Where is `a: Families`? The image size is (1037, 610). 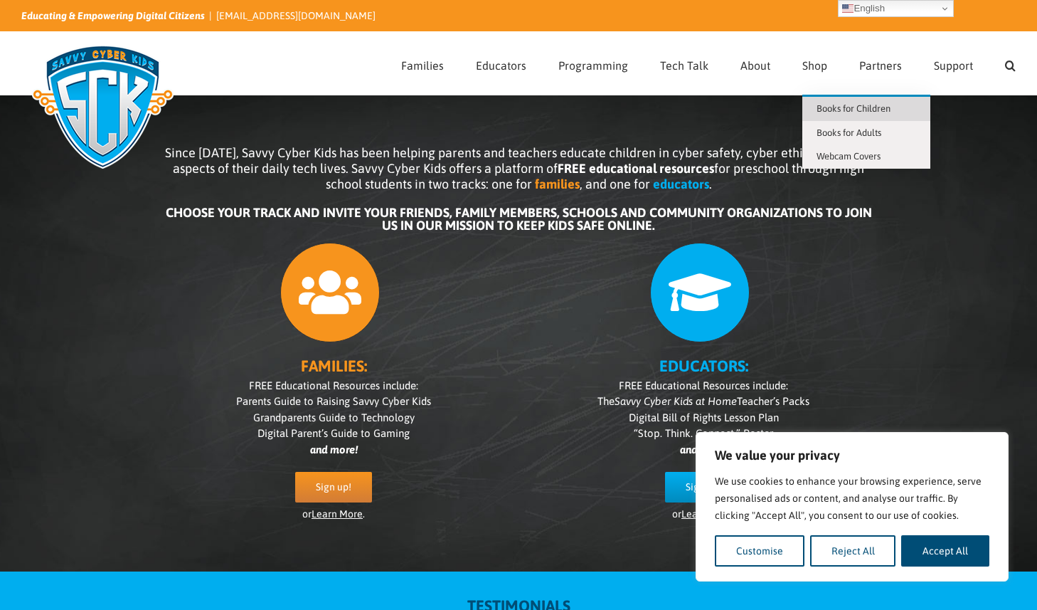
a: Families is located at coordinates (423, 63).